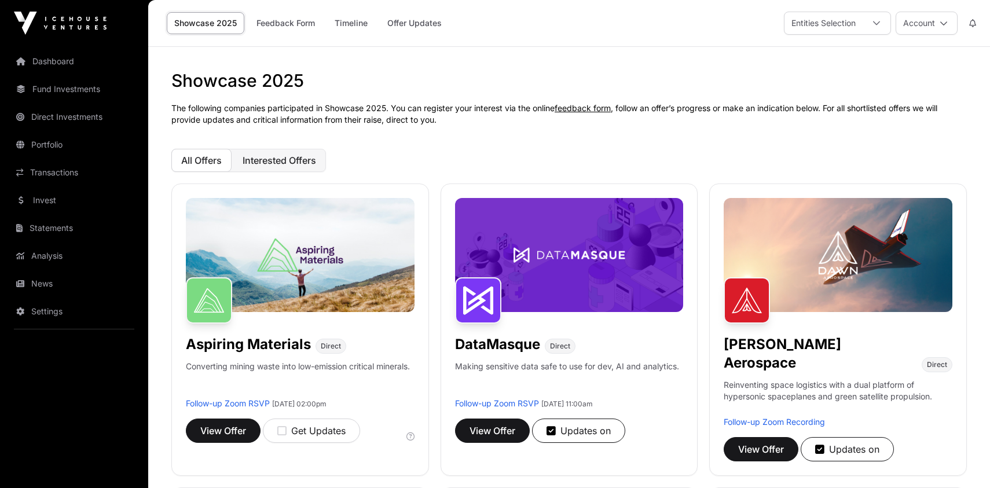 The image size is (990, 488). Describe the element at coordinates (497, 344) in the screenshot. I see `h1: DataMasque` at that location.